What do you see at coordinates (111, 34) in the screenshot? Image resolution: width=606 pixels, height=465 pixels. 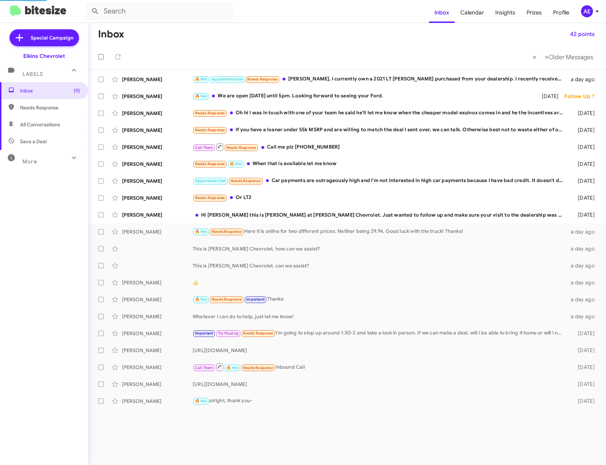 I see `h1: Inbox` at bounding box center [111, 34].